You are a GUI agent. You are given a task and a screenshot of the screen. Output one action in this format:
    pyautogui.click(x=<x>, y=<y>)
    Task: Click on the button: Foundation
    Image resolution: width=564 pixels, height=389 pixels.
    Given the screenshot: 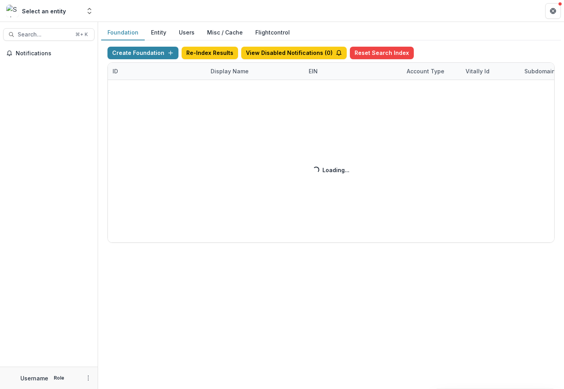 What is the action you would take?
    pyautogui.click(x=123, y=33)
    